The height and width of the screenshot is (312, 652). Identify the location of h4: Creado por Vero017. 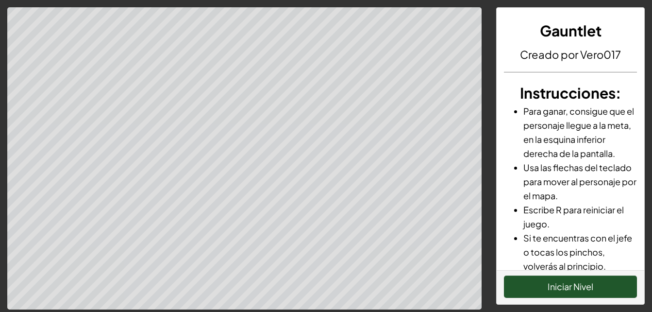
(570, 54).